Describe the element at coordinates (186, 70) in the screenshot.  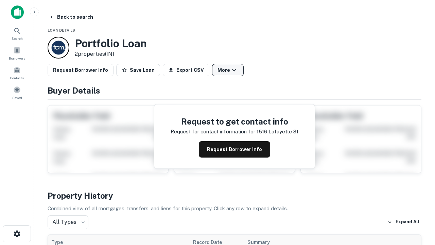
I see `button: Export CSV` at that location.